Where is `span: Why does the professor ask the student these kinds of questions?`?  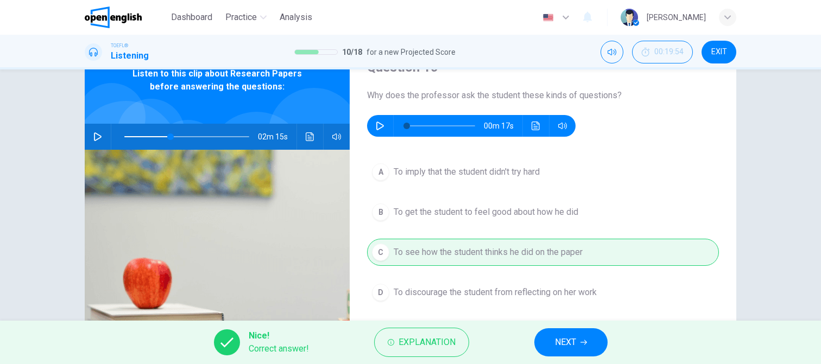
span: Why does the professor ask the student these kinds of questions? is located at coordinates (543, 96).